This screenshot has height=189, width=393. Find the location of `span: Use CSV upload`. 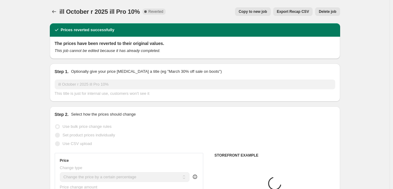

span: Use CSV upload is located at coordinates (77, 143).